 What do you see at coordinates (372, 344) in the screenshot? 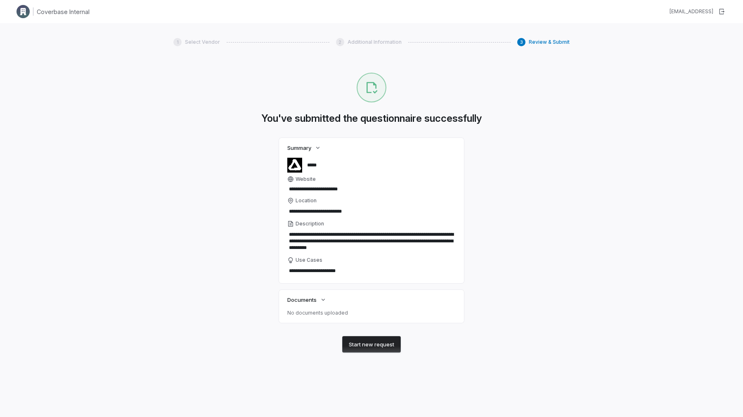
I see `button: Start new request` at bounding box center [372, 344].